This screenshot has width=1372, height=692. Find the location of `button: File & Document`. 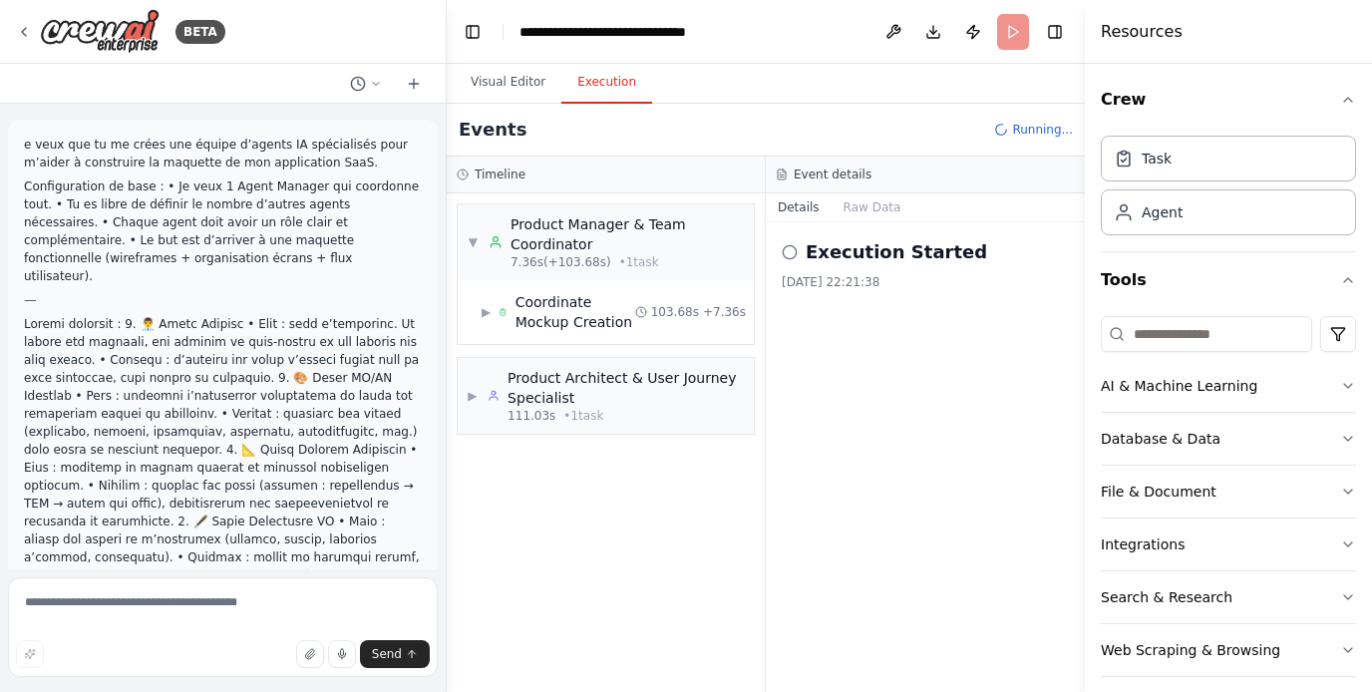

button: File & Document is located at coordinates (1228, 491).